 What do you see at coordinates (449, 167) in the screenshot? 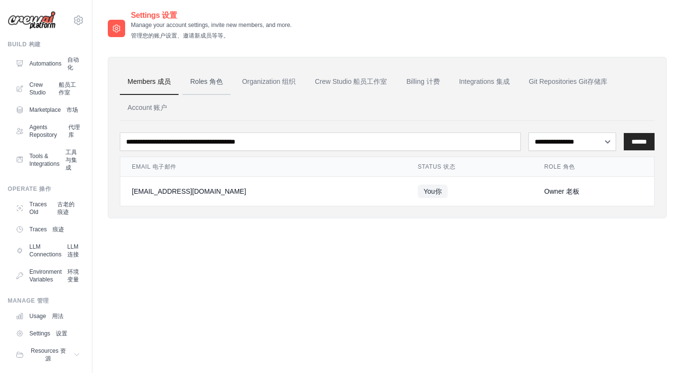
I see `font: 状态` at bounding box center [449, 167].